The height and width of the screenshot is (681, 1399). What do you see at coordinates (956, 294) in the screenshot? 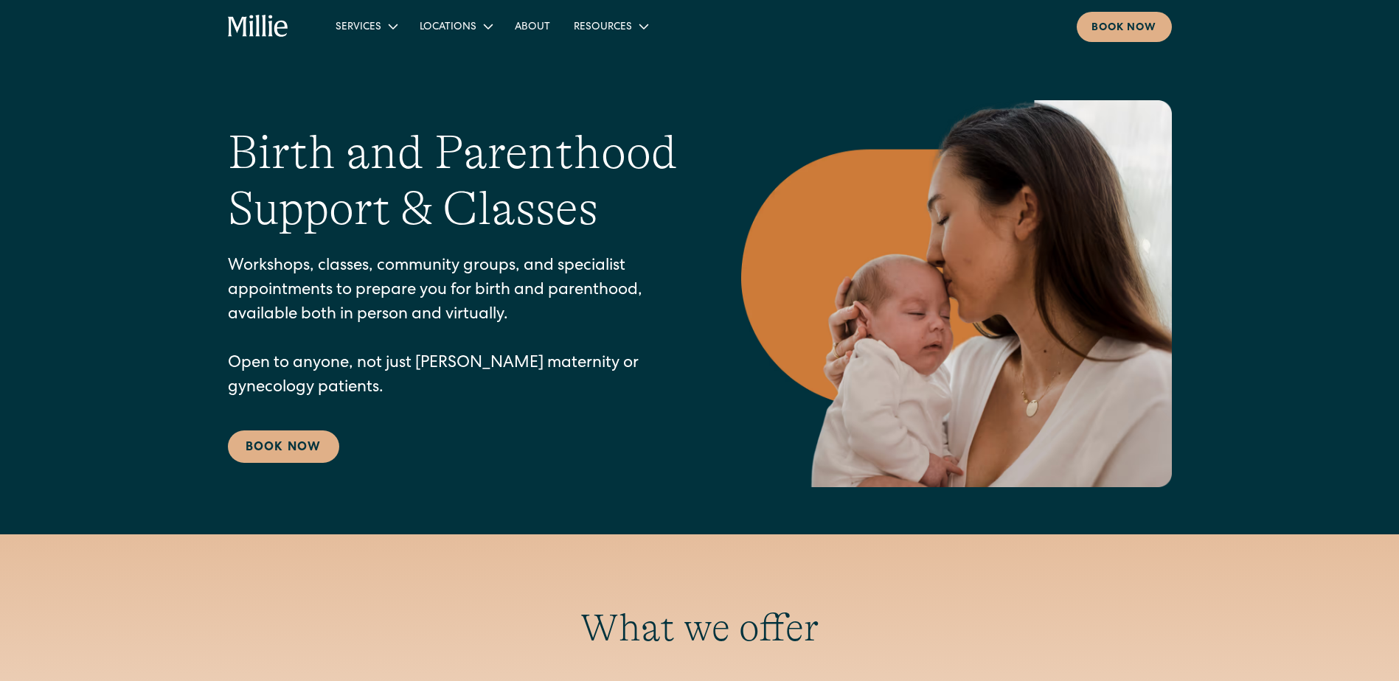
I see `img: Mother kissing her newborn on the forehead, capturing a peaceful moment of love and connection in...` at bounding box center [956, 294].